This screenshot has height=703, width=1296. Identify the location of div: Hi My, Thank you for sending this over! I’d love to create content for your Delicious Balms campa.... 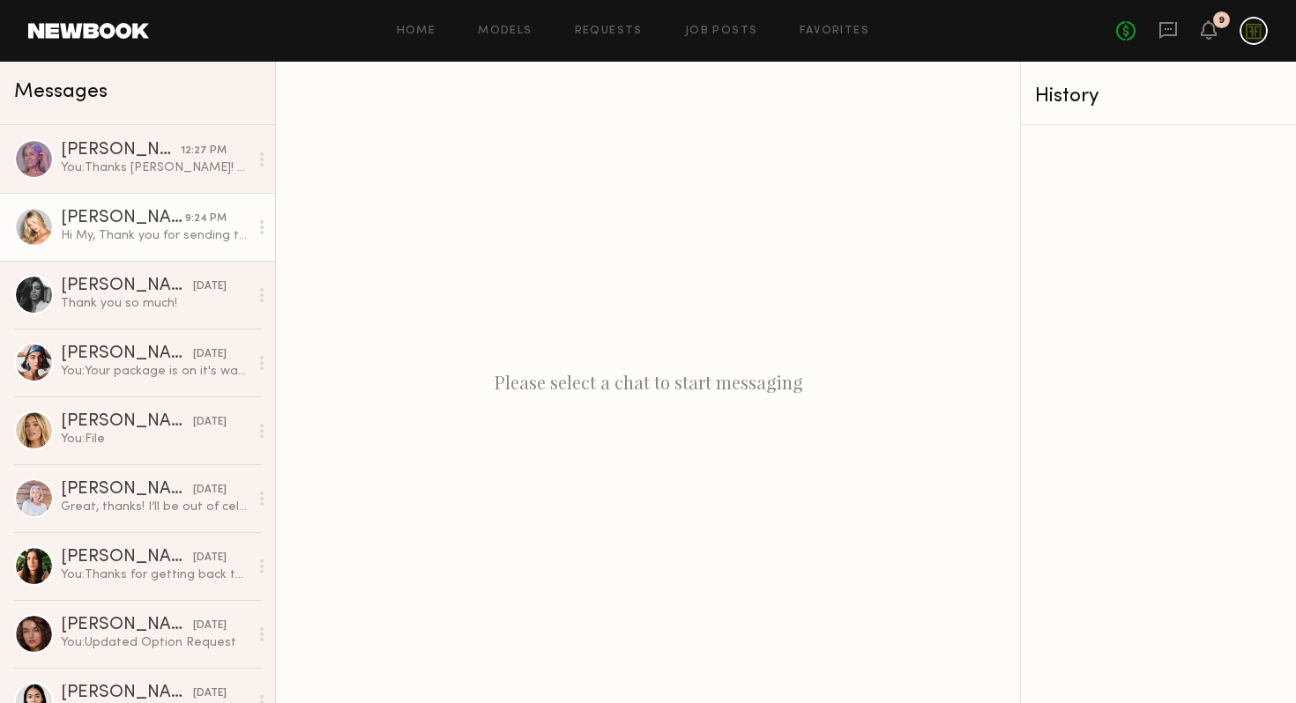
(154, 235).